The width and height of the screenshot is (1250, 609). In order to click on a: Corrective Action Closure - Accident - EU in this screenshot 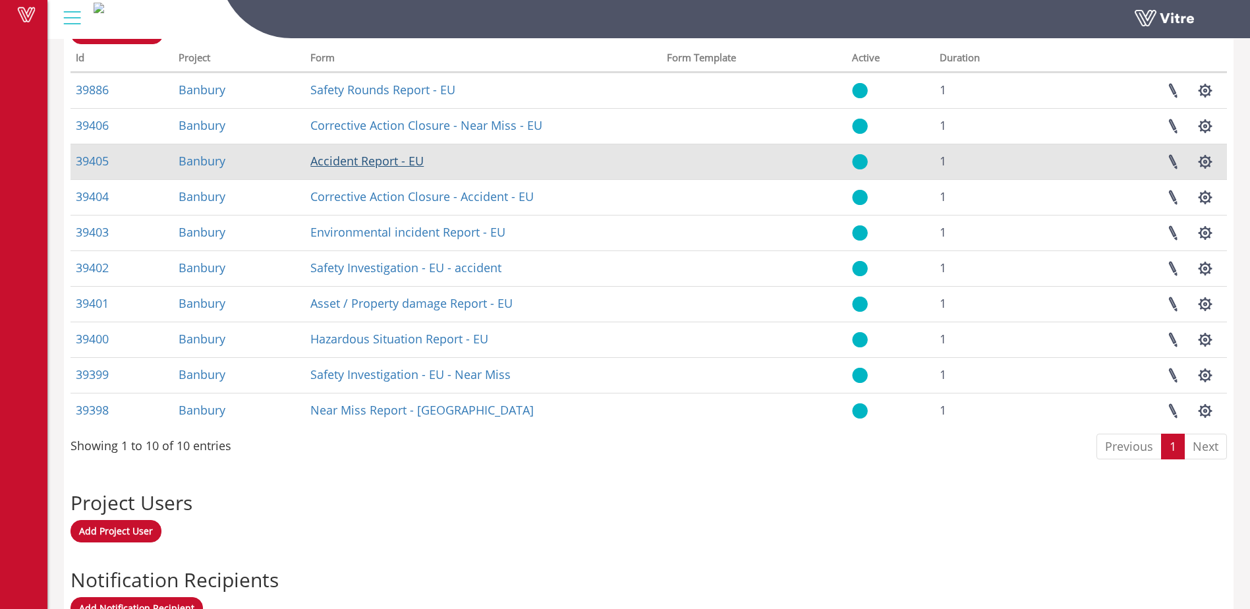, I will do `click(422, 196)`.